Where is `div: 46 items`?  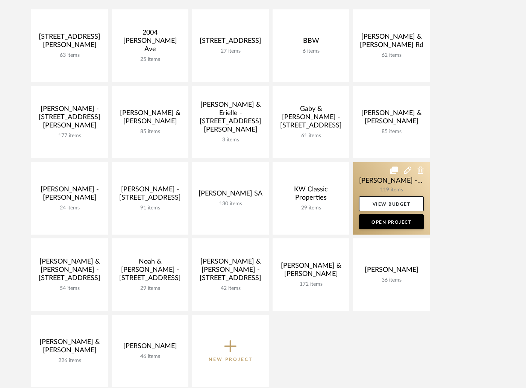 div: 46 items is located at coordinates (150, 357).